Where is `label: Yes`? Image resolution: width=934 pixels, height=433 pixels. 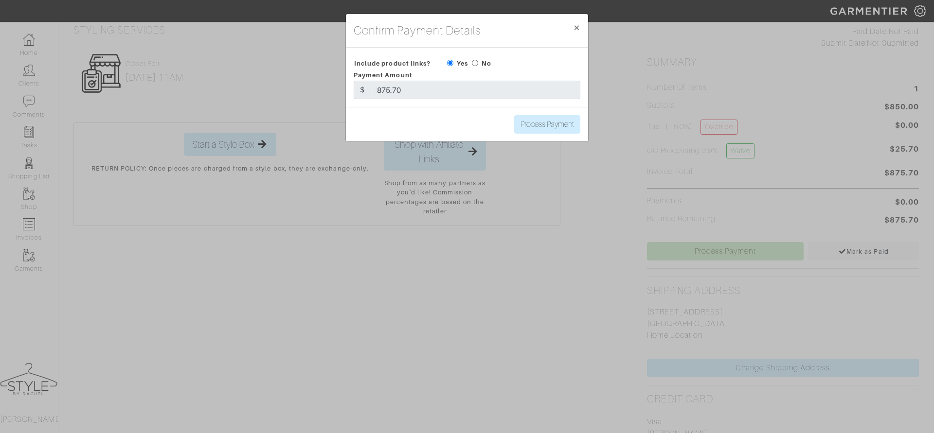 label: Yes is located at coordinates (462, 63).